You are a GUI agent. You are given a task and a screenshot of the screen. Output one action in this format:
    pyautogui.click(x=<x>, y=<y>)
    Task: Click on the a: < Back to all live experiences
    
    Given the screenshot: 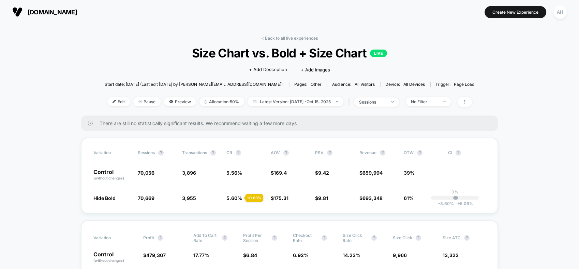 What is the action you would take?
    pyautogui.click(x=290, y=38)
    